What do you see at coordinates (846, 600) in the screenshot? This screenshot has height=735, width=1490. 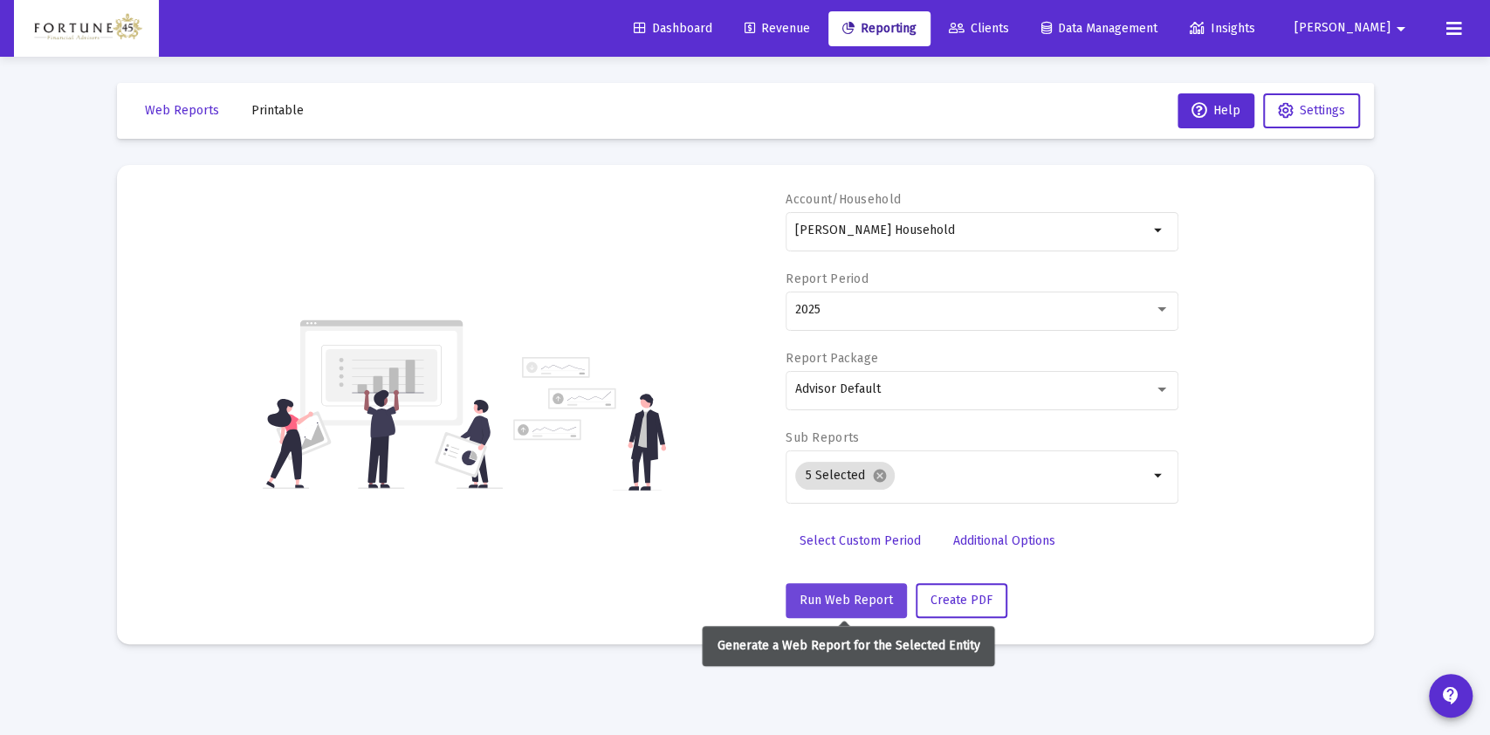 I see `span: Run Web Report` at bounding box center [846, 600].